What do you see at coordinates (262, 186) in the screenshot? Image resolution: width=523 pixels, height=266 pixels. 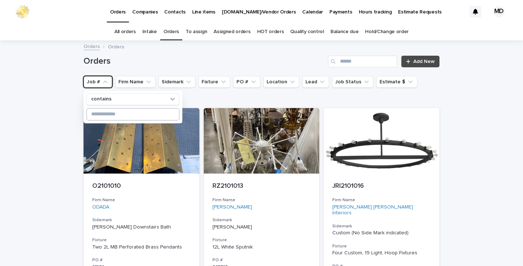 I see `p: RZ2101013` at bounding box center [262, 186].